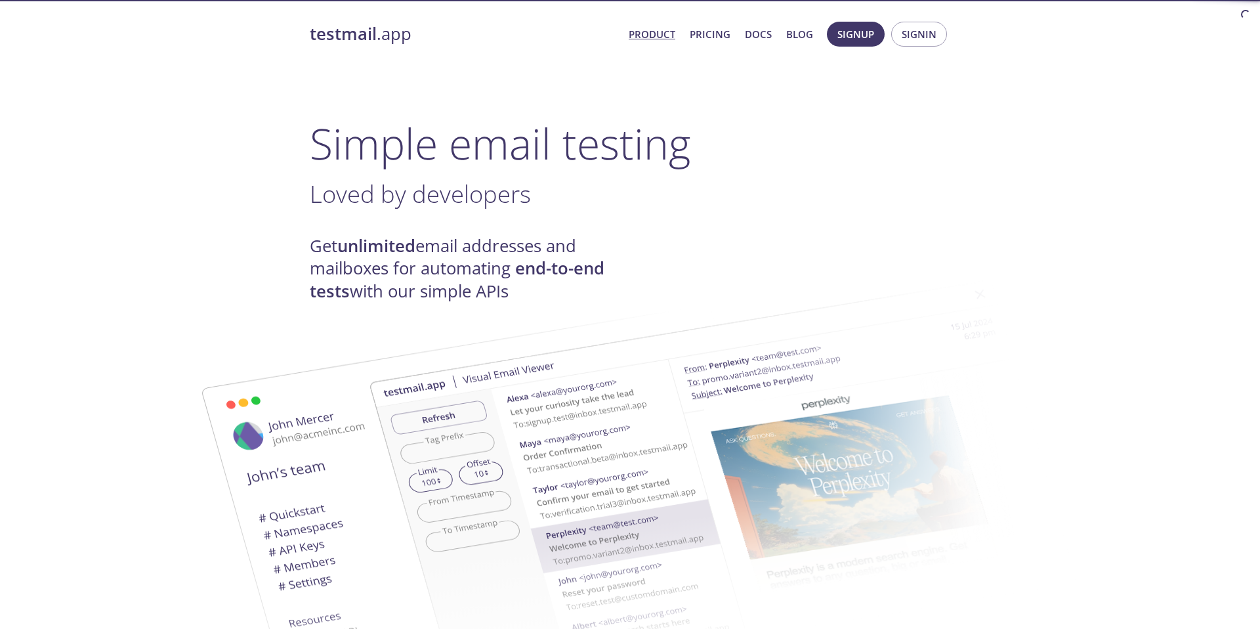 This screenshot has width=1260, height=629. I want to click on h1: Simple email testing, so click(630, 143).